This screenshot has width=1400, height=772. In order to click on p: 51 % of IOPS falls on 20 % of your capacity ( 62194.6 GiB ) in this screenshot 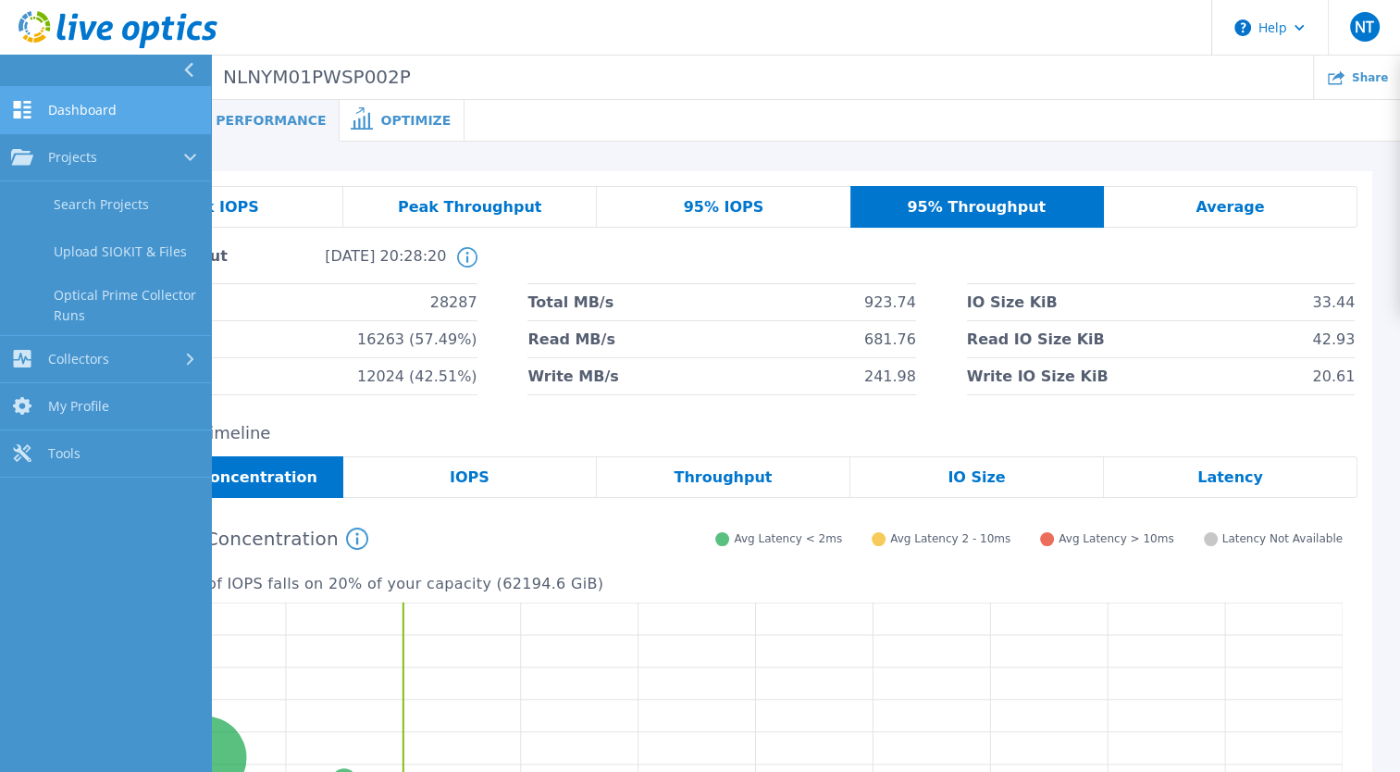, I will do `click(755, 584)`.